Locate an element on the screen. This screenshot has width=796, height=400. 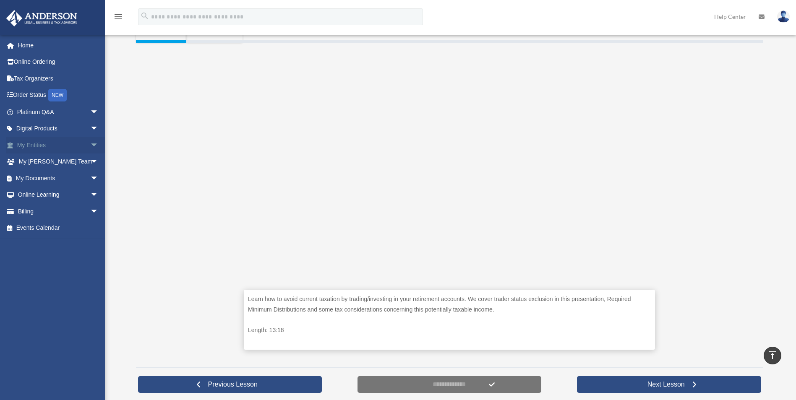
img: Anderson Advisors Platinum Portal is located at coordinates (42, 18).